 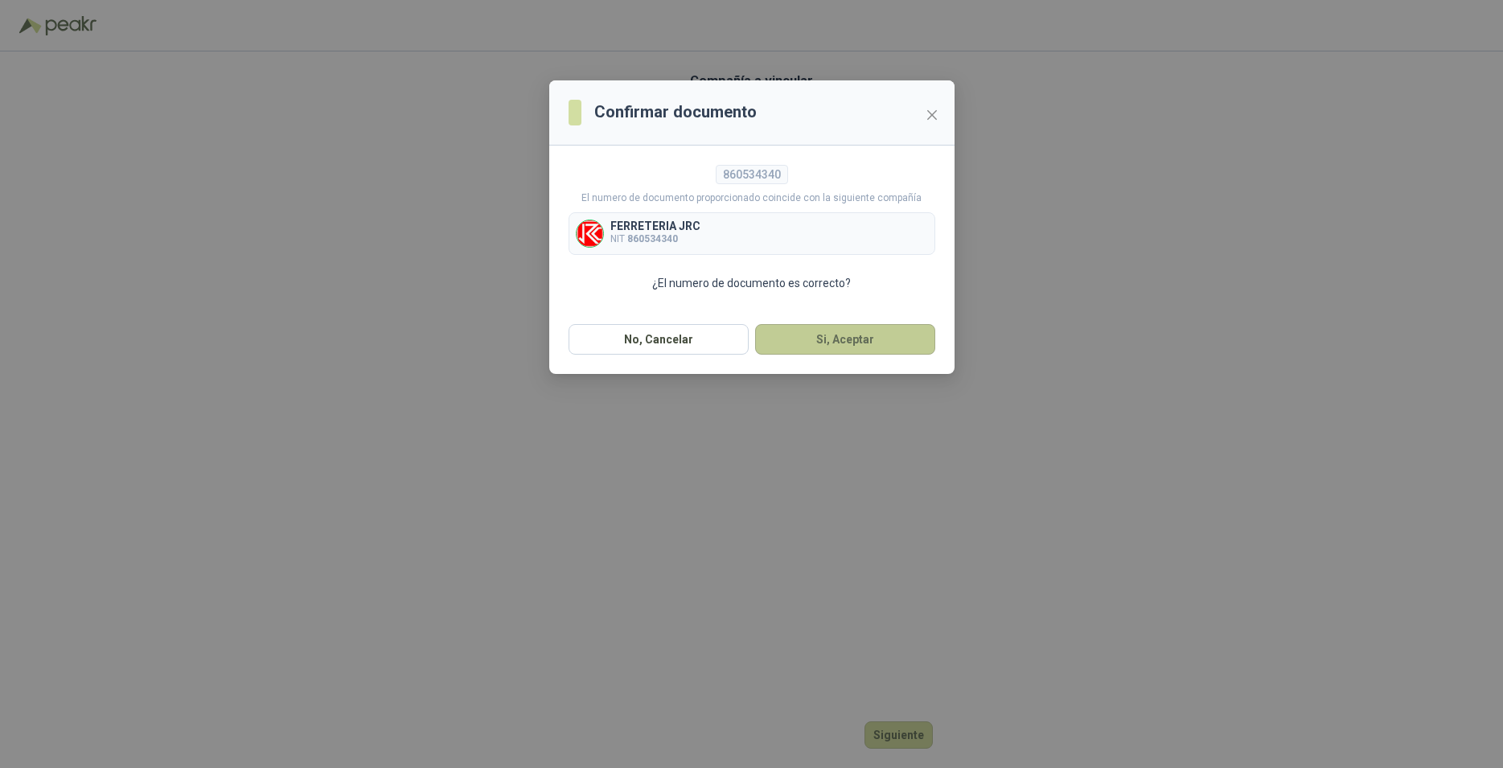 What do you see at coordinates (752, 283) in the screenshot?
I see `p: ¿El numero de documento es correcto?` at bounding box center [752, 283].